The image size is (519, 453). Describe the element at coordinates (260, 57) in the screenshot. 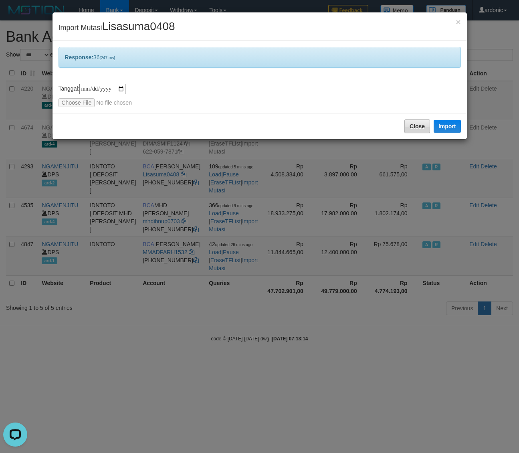

I see `div: 36` at that location.